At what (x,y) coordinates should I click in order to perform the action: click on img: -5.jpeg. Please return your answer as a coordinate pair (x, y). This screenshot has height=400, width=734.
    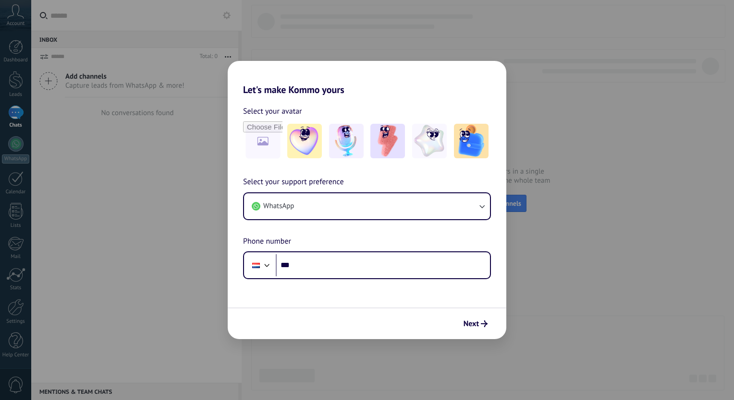
    Looking at the image, I should click on (471, 141).